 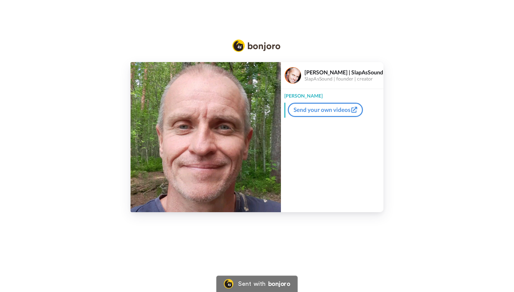 What do you see at coordinates (293, 76) in the screenshot?
I see `img: Profile Image` at bounding box center [293, 76].